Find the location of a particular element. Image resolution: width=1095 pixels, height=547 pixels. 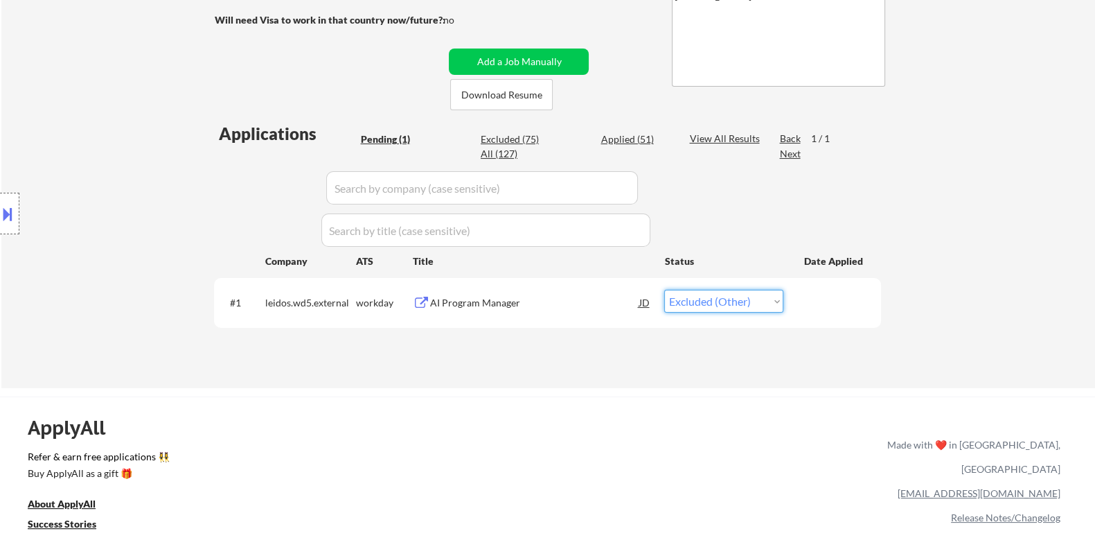

a: Refer & earn free applications 👯‍♀️ is located at coordinates (312, 459).